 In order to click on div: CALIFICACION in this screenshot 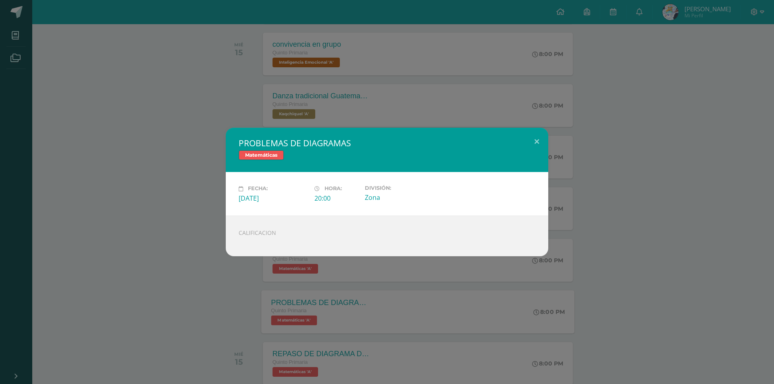, I will do `click(387, 236)`.